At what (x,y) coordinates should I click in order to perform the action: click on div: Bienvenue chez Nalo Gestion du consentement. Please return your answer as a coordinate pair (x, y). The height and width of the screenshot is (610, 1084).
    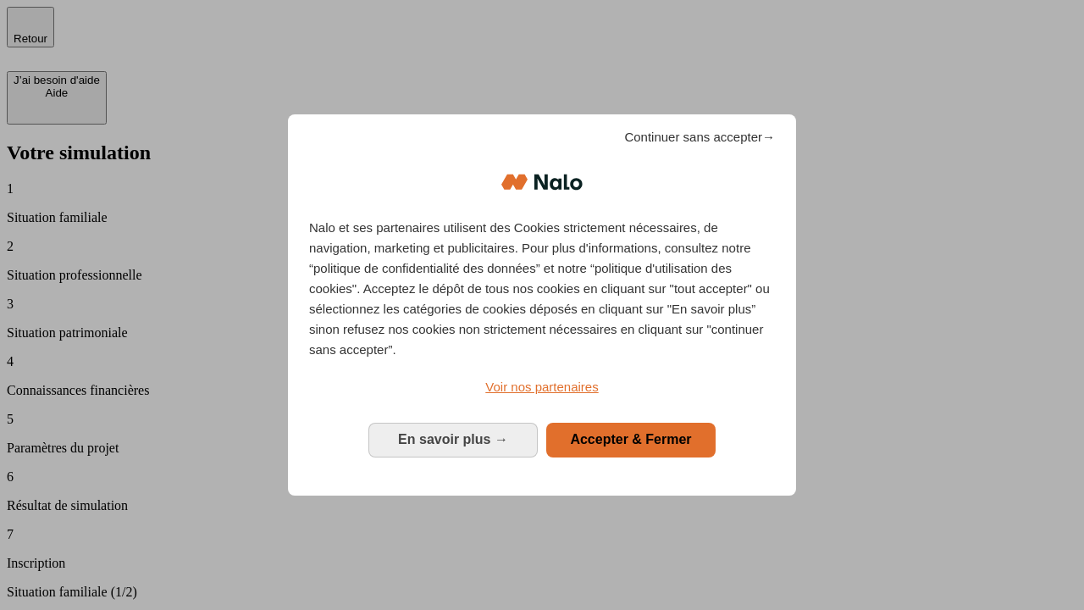
    Looking at the image, I should click on (542, 304).